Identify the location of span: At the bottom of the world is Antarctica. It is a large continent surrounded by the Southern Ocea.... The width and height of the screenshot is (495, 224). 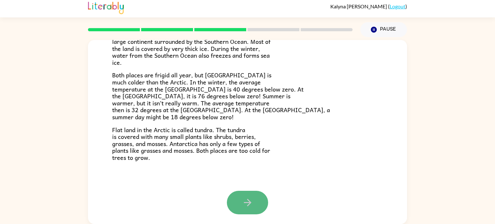
(192, 48).